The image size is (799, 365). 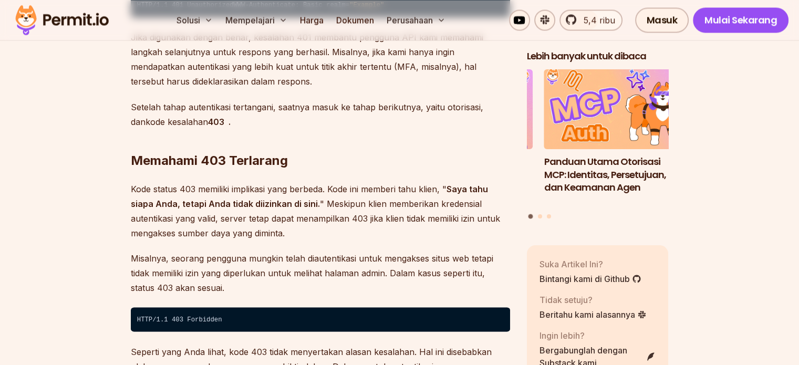 What do you see at coordinates (250, 20) in the screenshot?
I see `font: Mempelajari` at bounding box center [250, 20].